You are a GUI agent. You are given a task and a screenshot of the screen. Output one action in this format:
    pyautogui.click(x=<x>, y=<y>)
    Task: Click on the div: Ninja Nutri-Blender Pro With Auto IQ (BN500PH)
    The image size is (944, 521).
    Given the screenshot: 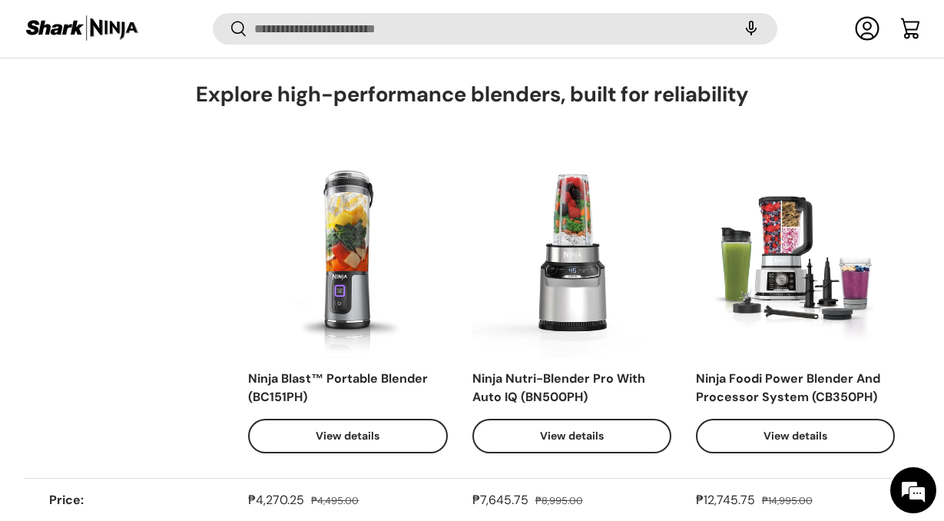 What is the action you would take?
    pyautogui.click(x=571, y=388)
    